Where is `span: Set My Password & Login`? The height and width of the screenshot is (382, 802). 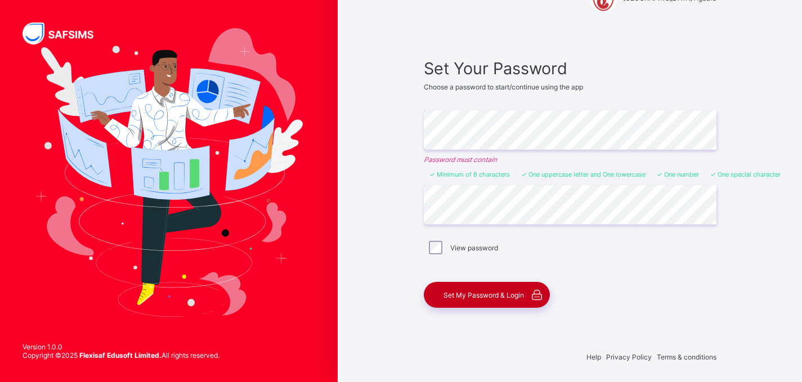 span: Set My Password & Login is located at coordinates (483, 295).